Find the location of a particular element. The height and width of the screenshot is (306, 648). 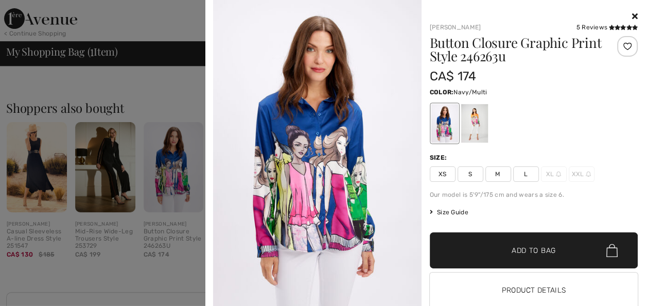

div: Our model is 5'9"/175 cm and wears a size 6. is located at coordinates (534, 194).